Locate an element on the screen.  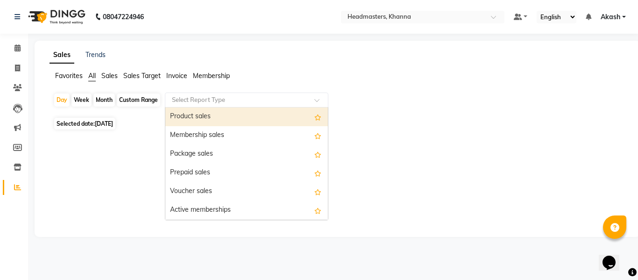
div: Product sales is located at coordinates (247, 117).